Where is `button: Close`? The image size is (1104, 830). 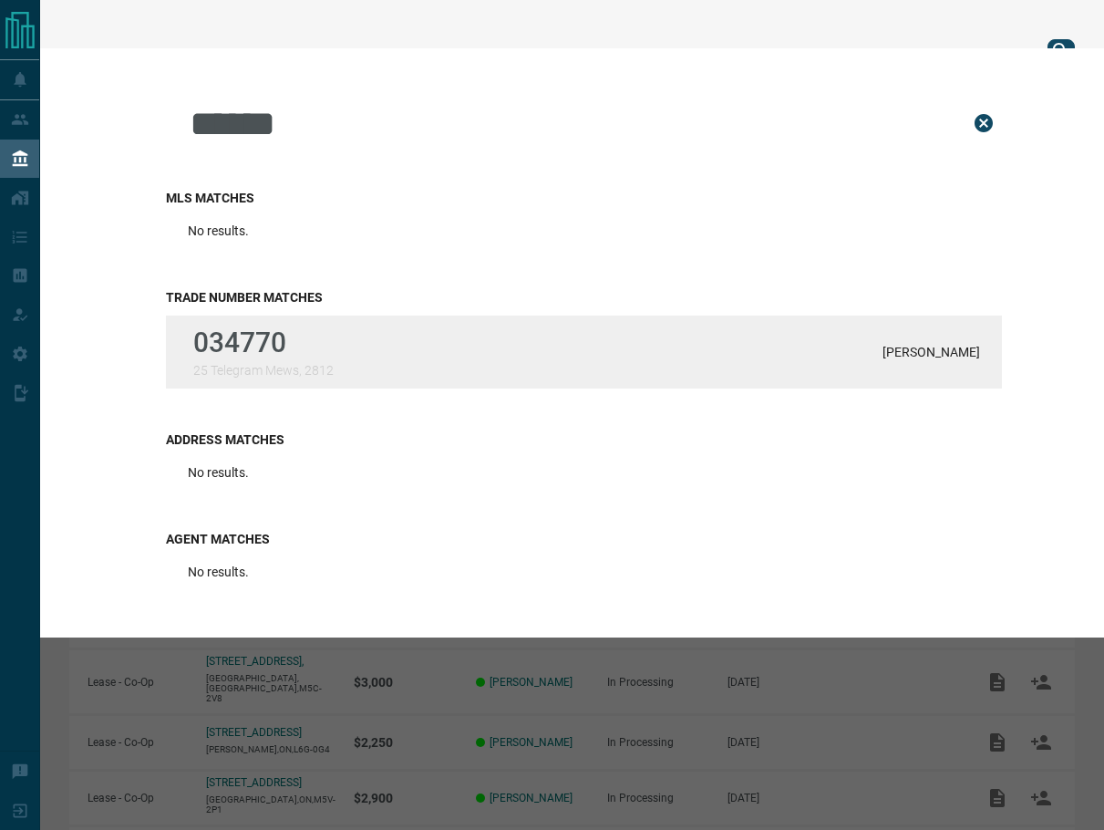 button: Close is located at coordinates (984, 123).